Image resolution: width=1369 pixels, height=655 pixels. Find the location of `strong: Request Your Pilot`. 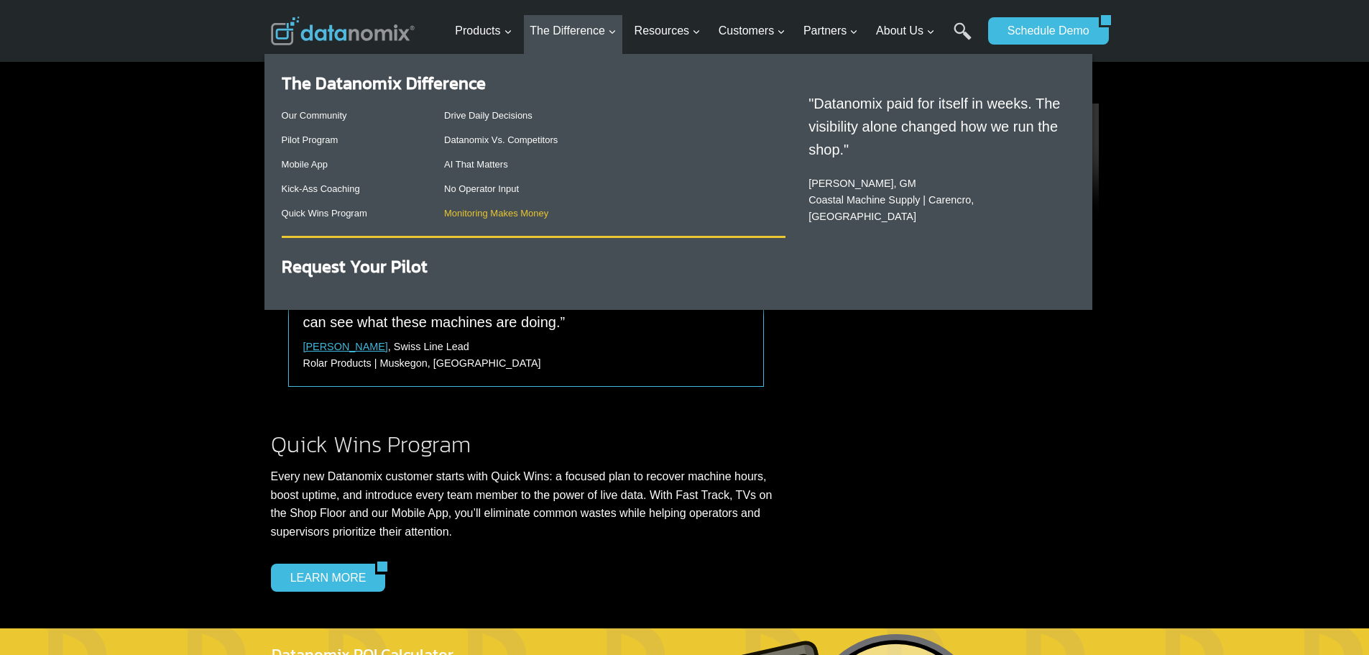

strong: Request Your Pilot is located at coordinates (354, 266).